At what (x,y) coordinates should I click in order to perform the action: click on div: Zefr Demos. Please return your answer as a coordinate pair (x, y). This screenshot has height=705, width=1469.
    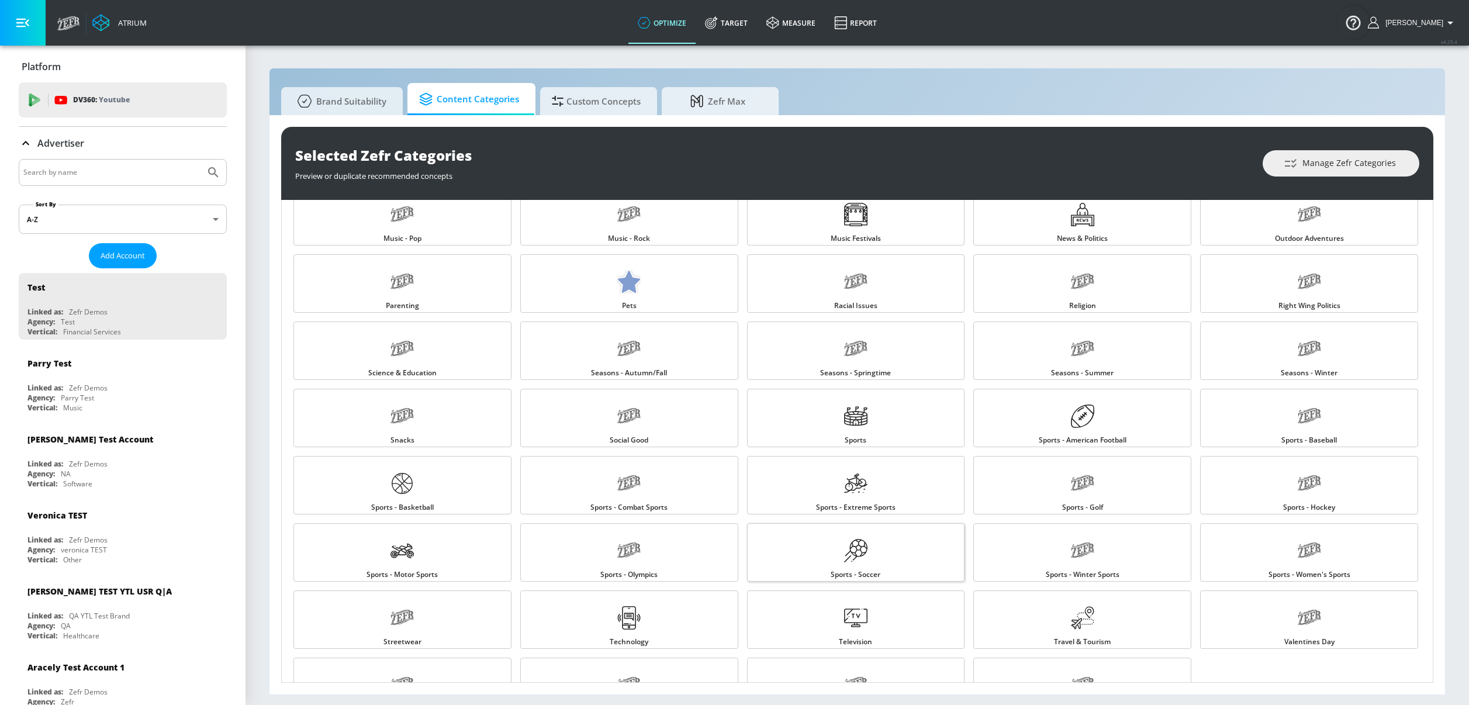
    Looking at the image, I should click on (88, 312).